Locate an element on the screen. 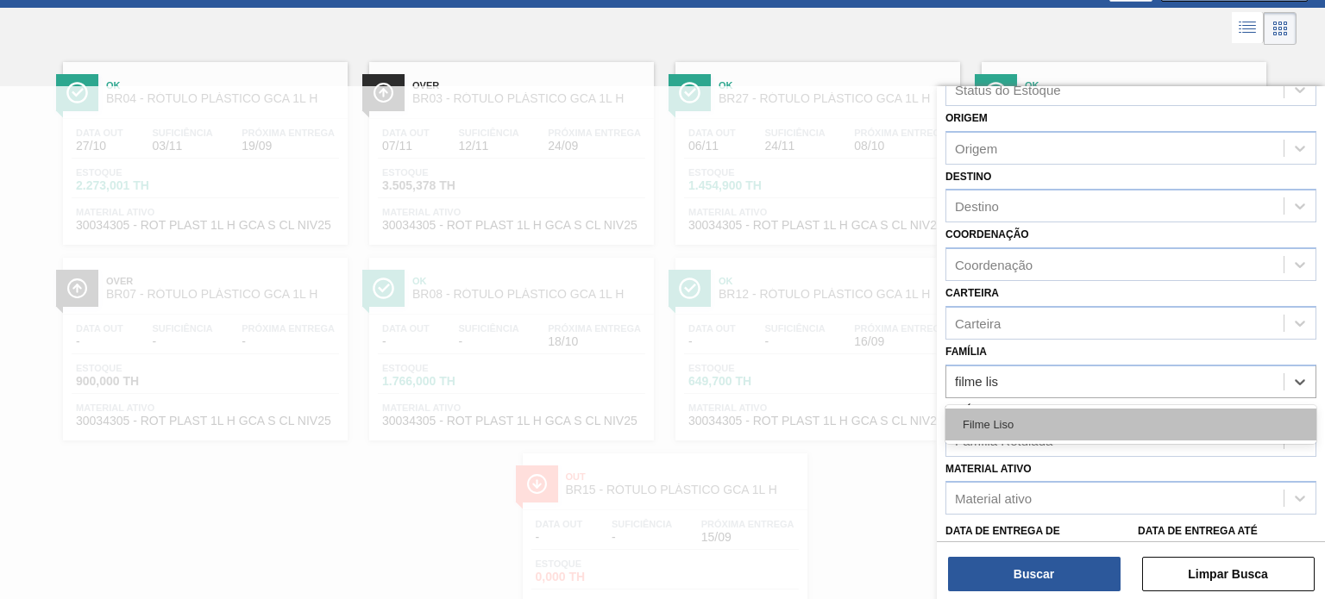  a: ÍconeOkBR20 - RÓTULO PLÁSTICO GCA 1L HData out-Suficiência-Próxima Entrega-Estoque940,952 THMater... is located at coordinates (1121, 147).